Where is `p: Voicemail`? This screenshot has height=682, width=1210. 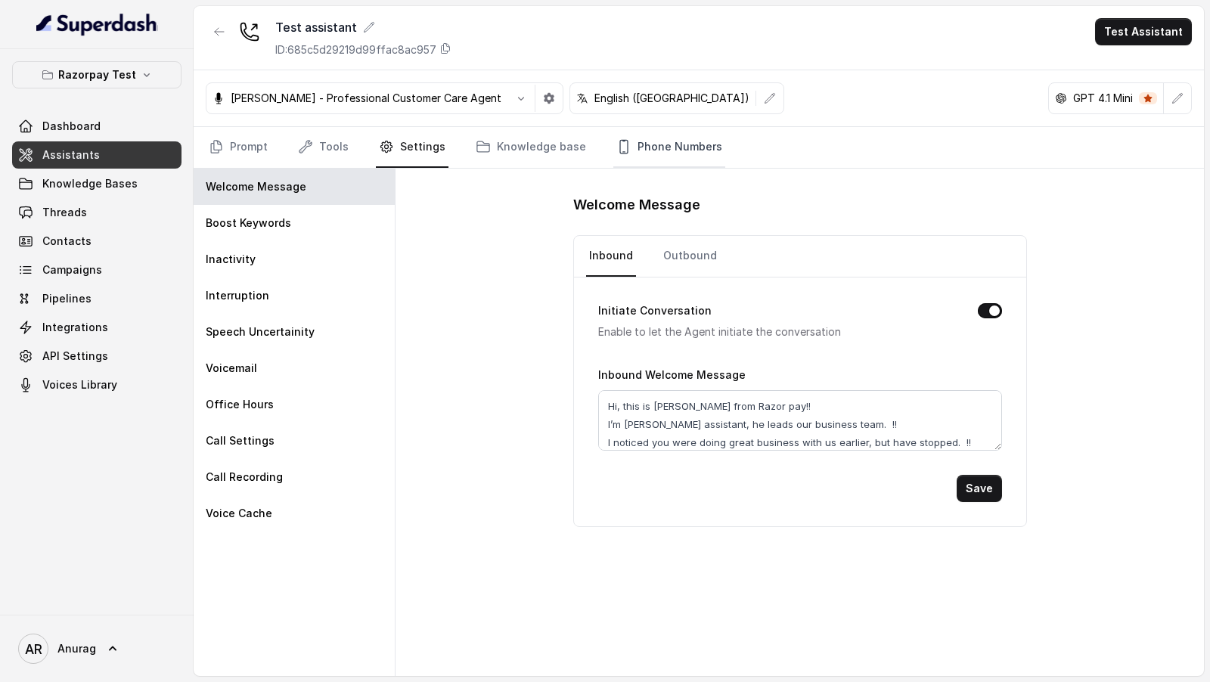 p: Voicemail is located at coordinates (231, 368).